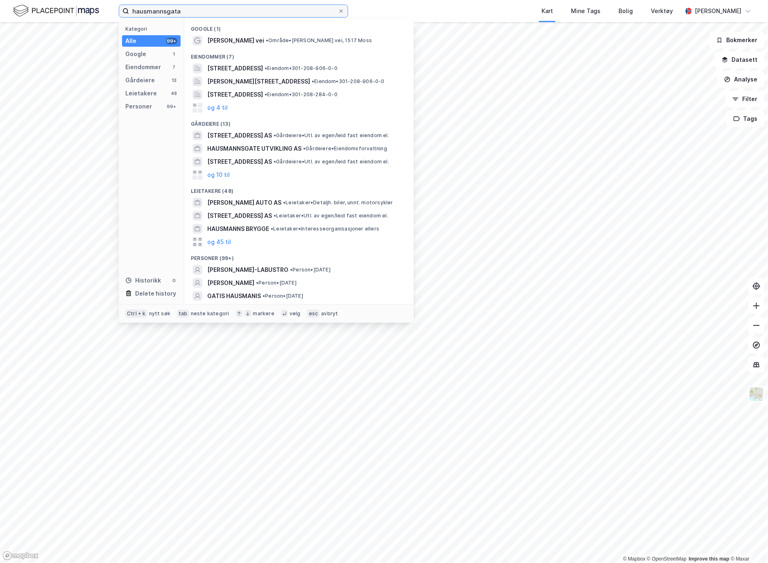 This screenshot has width=768, height=563. What do you see at coordinates (329, 314) in the screenshot?
I see `div: avbryt` at bounding box center [329, 314].